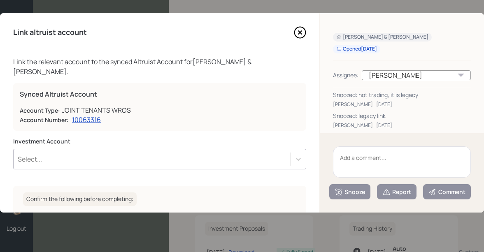 This screenshot has width=484, height=252. I want to click on label: Investment Account, so click(160, 141).